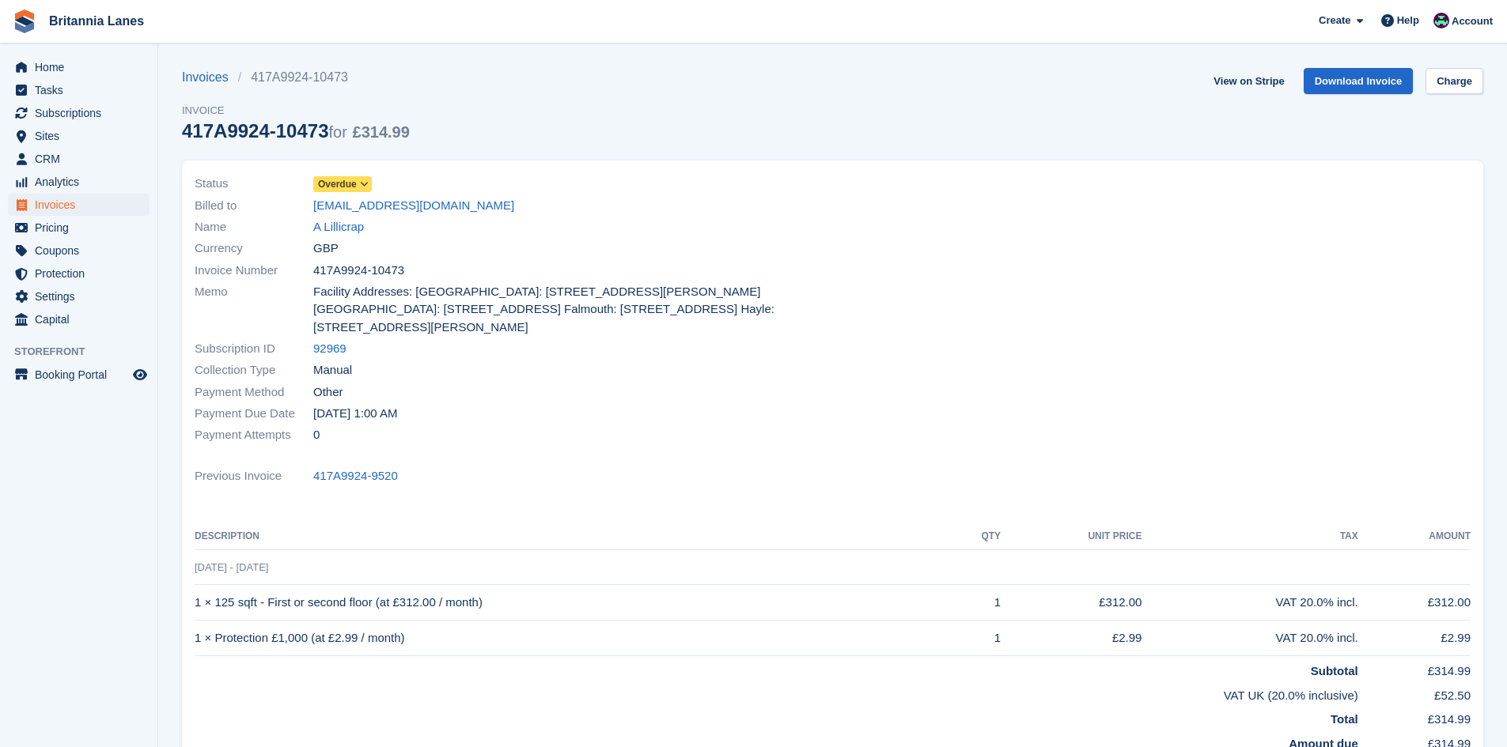 The image size is (1507, 747). What do you see at coordinates (82, 90) in the screenshot?
I see `span: Tasks` at bounding box center [82, 90].